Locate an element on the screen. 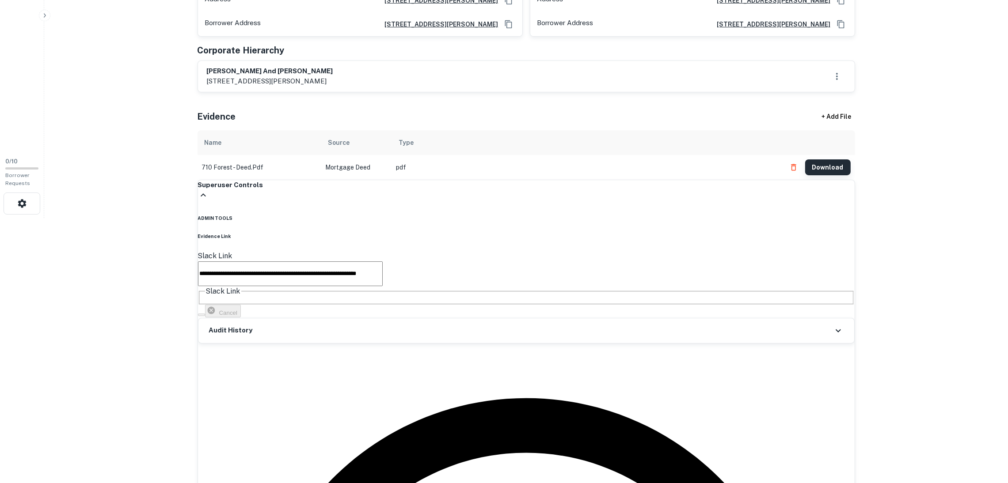  span: Slack Link is located at coordinates (223, 291).